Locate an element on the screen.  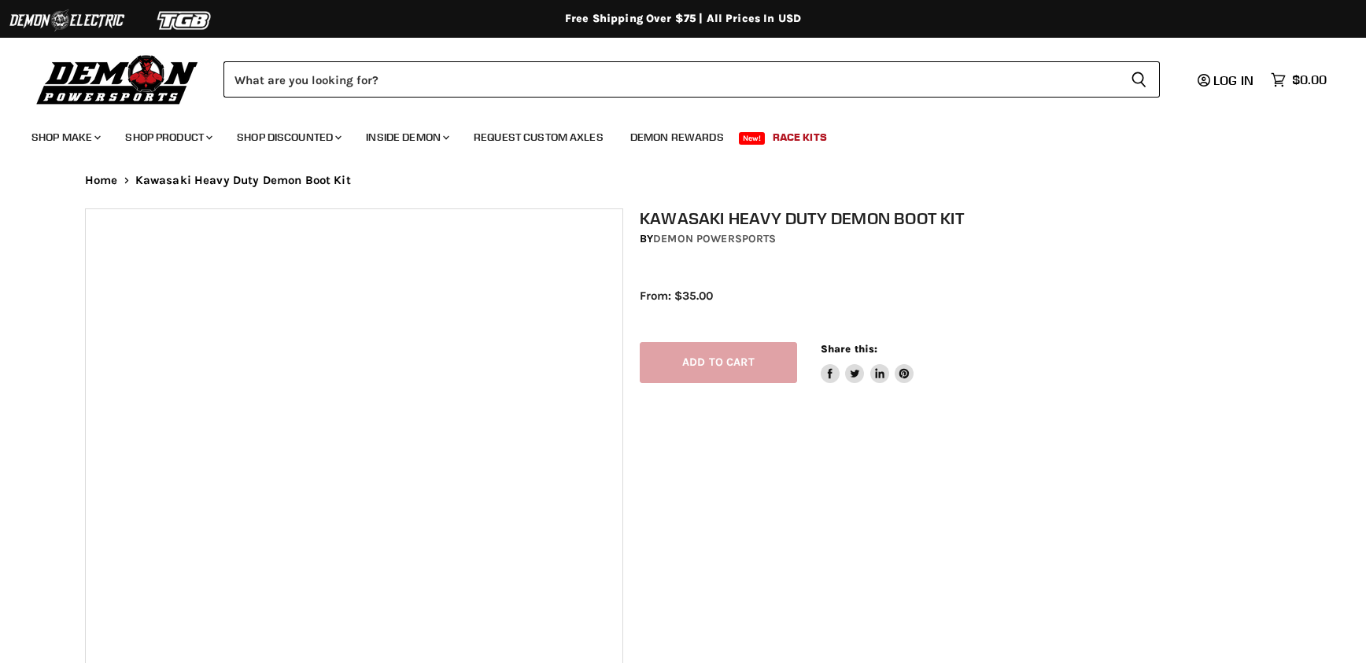
nav: Breadcrumbs is located at coordinates (683, 180).